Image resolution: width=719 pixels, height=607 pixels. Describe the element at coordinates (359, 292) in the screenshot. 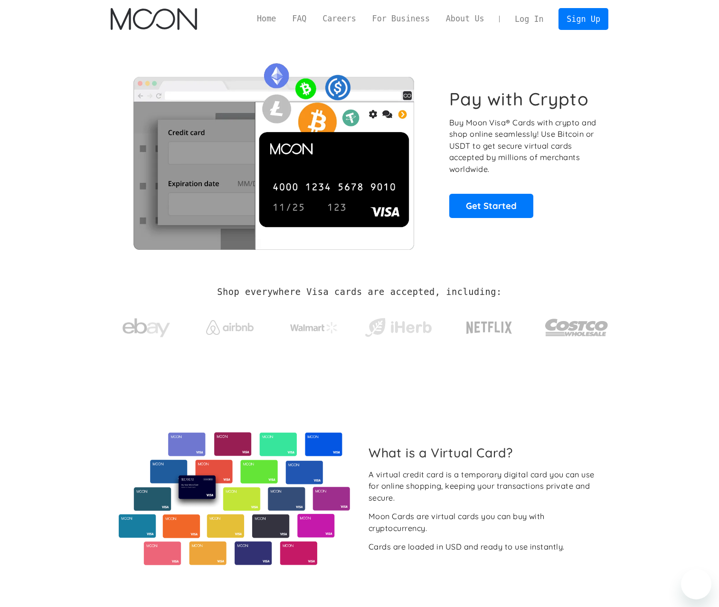

I see `h2: Shop everywhere Visa cards are accepted, including:` at that location.